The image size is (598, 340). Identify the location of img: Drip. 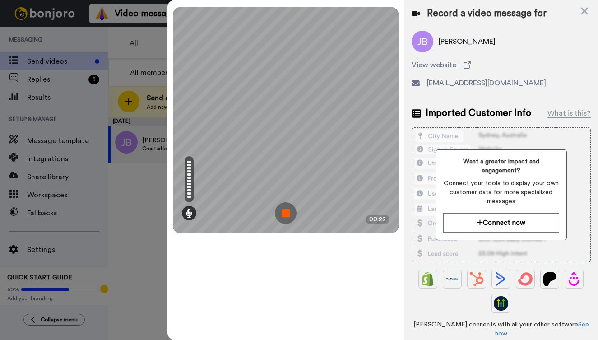
(574, 279).